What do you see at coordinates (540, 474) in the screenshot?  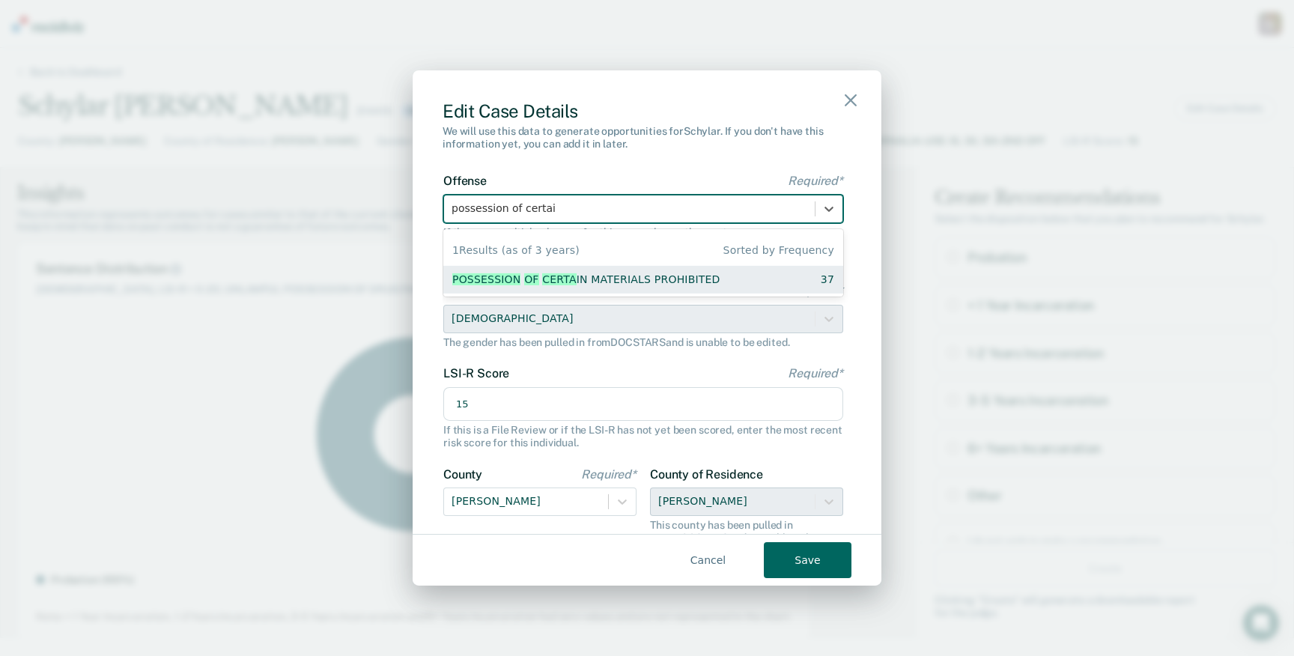 I see `label: County` at bounding box center [540, 474].